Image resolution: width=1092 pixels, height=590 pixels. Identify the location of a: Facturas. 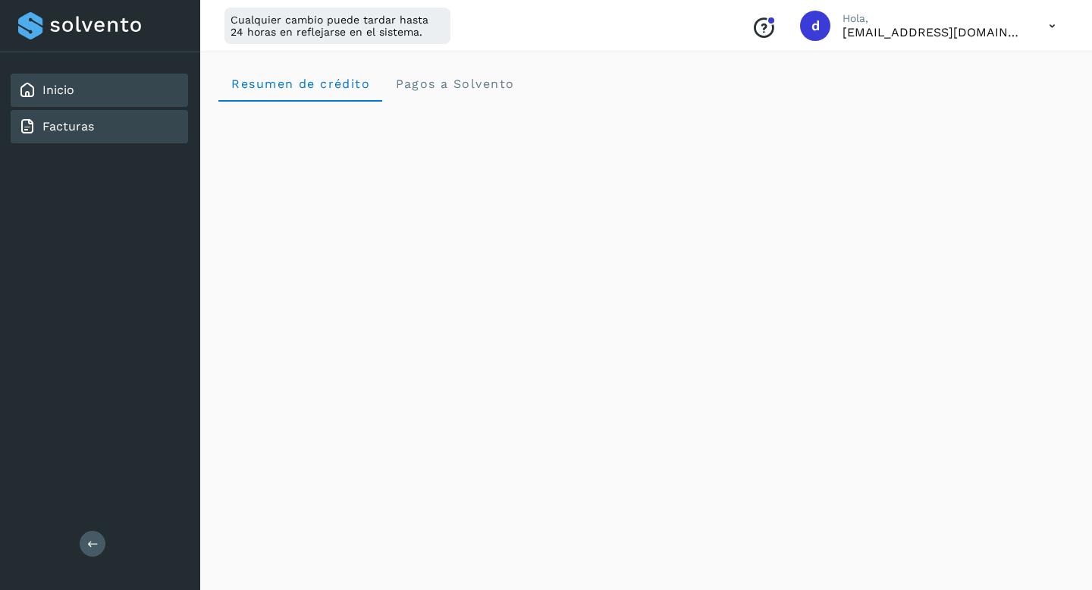
(68, 126).